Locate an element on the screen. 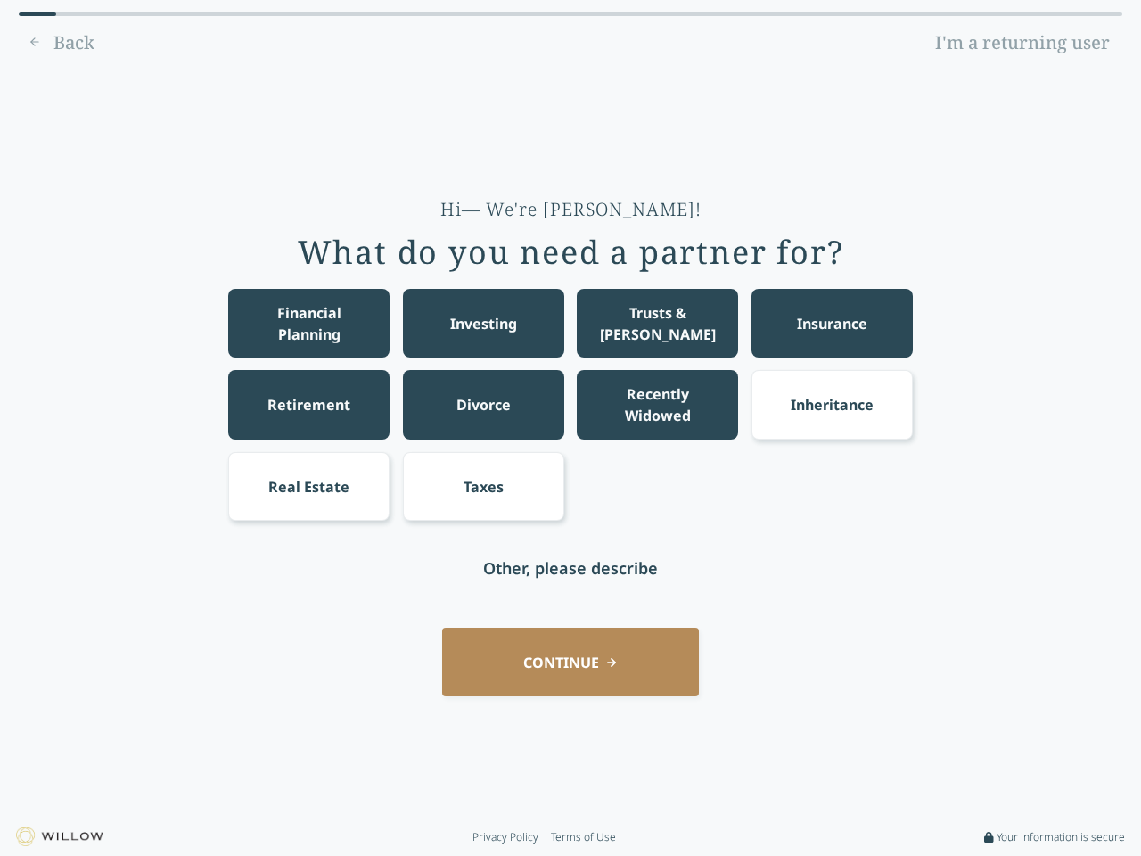 The image size is (1141, 856). div: Retirement is located at coordinates (308, 405).